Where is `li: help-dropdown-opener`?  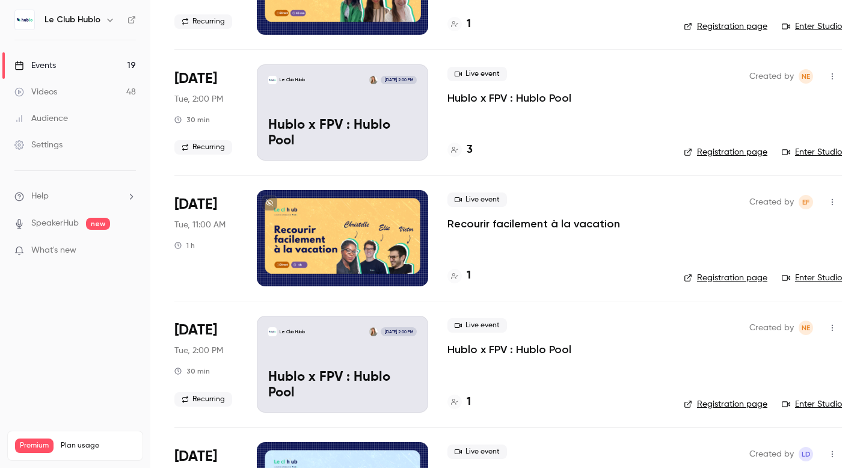 li: help-dropdown-opener is located at coordinates (75, 196).